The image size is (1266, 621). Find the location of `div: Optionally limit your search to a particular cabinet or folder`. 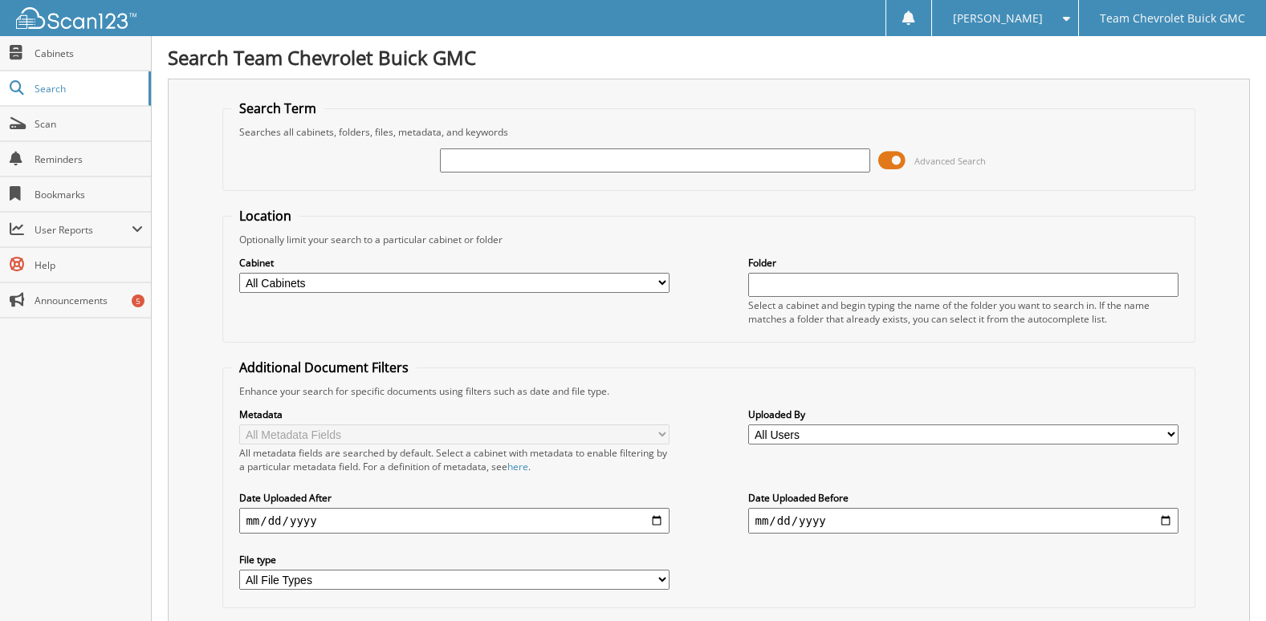

div: Optionally limit your search to a particular cabinet or folder is located at coordinates (708, 239).